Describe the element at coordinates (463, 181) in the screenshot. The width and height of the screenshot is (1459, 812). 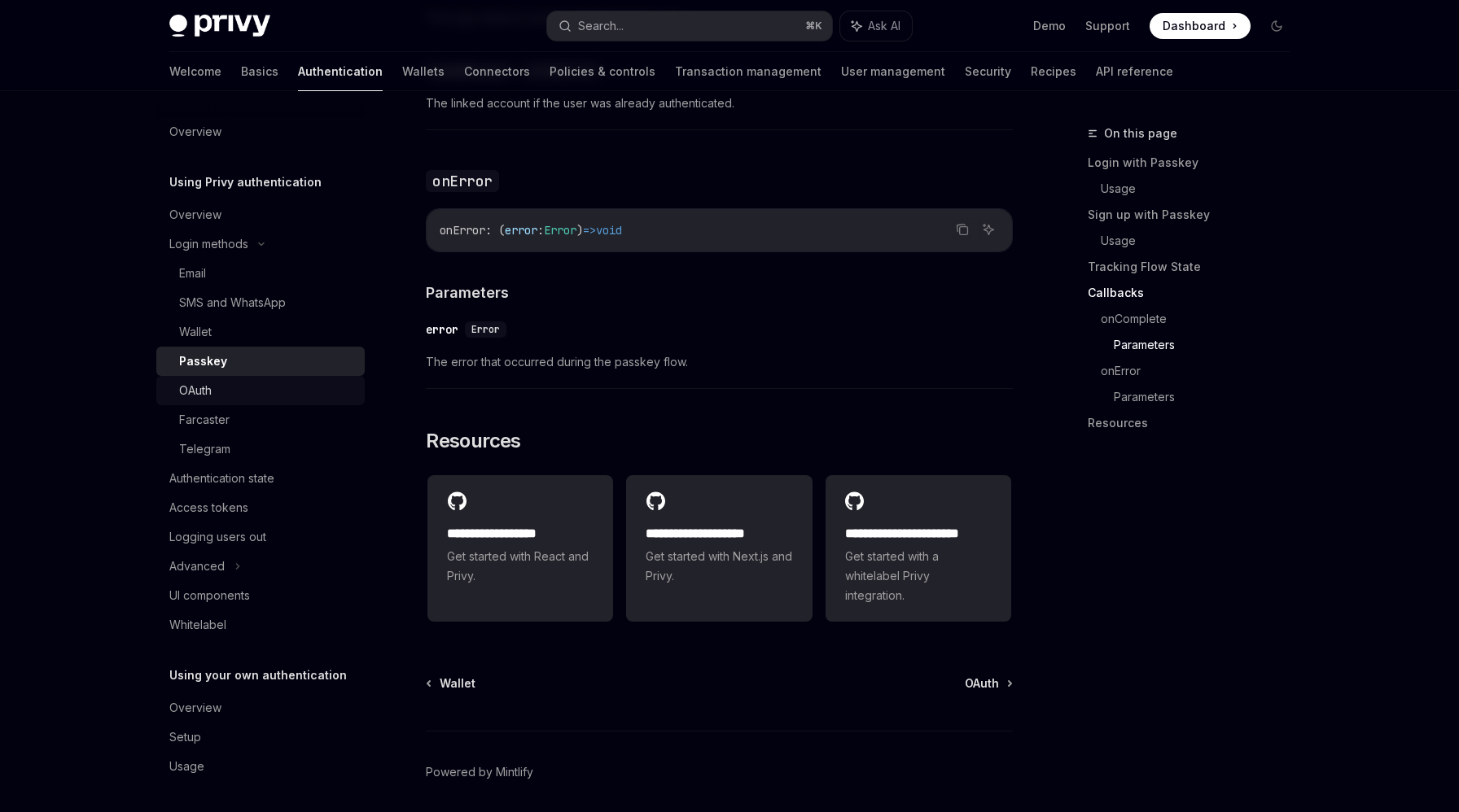
I see `code: onError` at that location.